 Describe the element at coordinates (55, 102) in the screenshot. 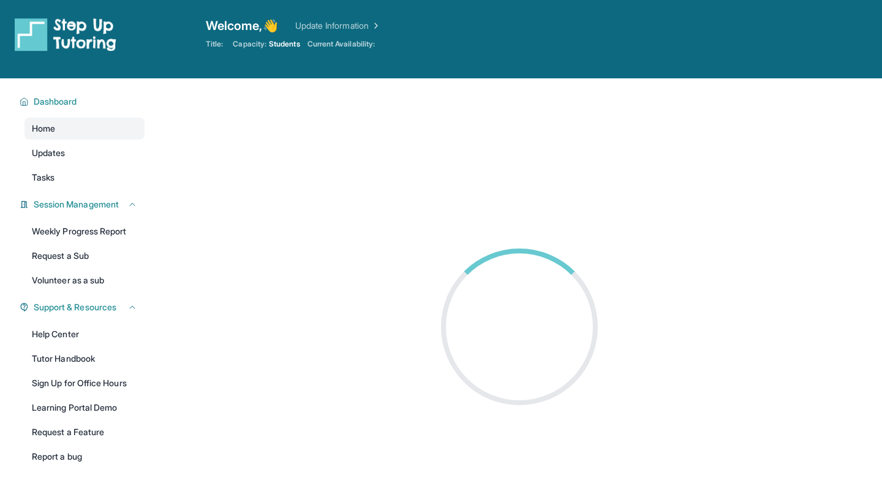

I see `span: Dashboard` at that location.